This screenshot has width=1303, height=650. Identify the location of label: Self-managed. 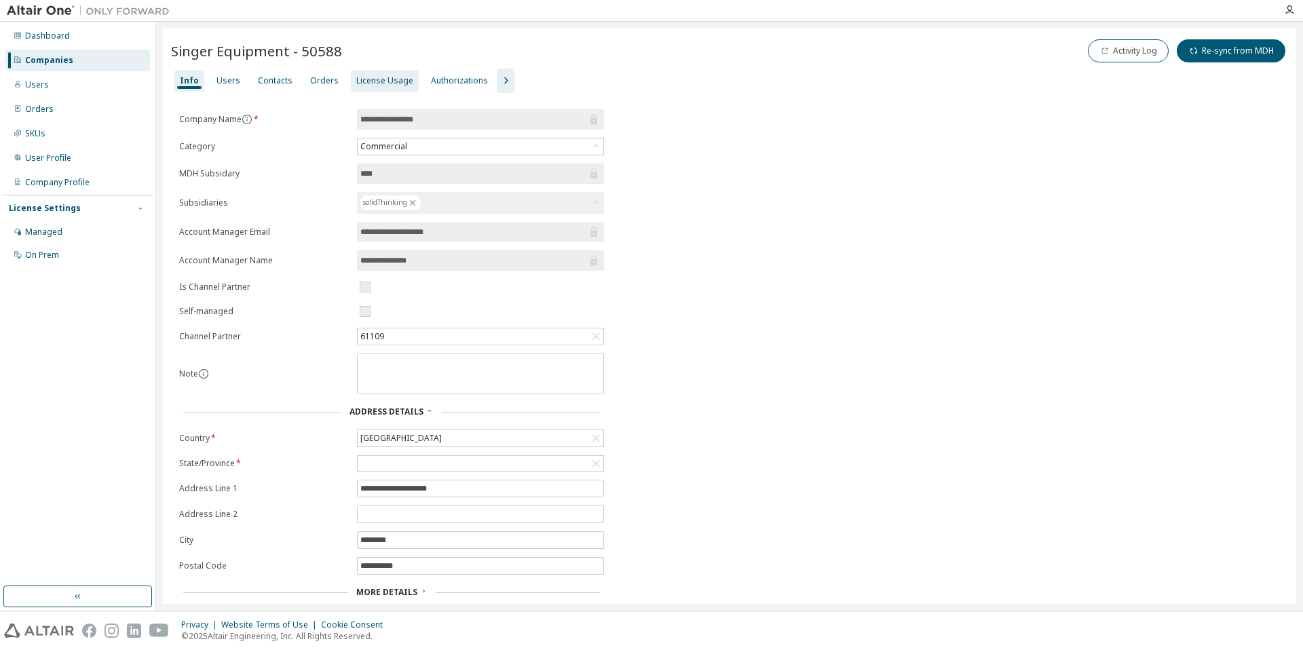
(264, 312).